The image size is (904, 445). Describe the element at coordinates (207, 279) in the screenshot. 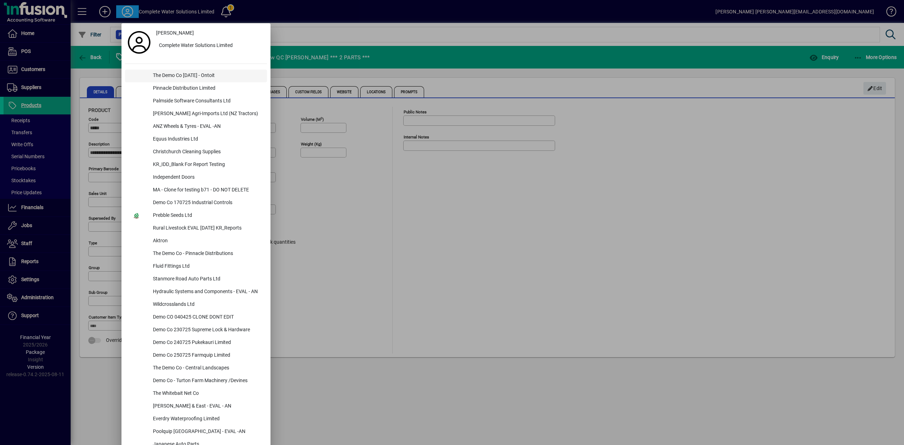

I see `div: Stanmore Road Auto Parts Ltd` at that location.